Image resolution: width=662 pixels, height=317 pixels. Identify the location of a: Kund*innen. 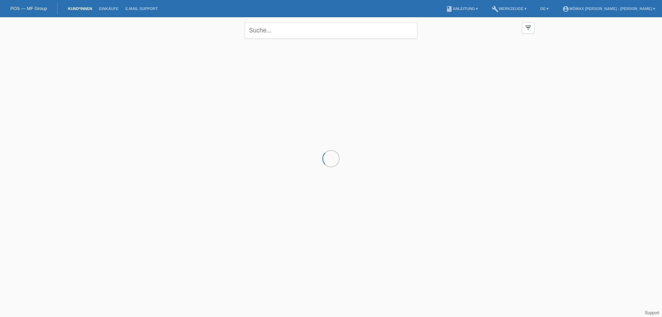
(80, 9).